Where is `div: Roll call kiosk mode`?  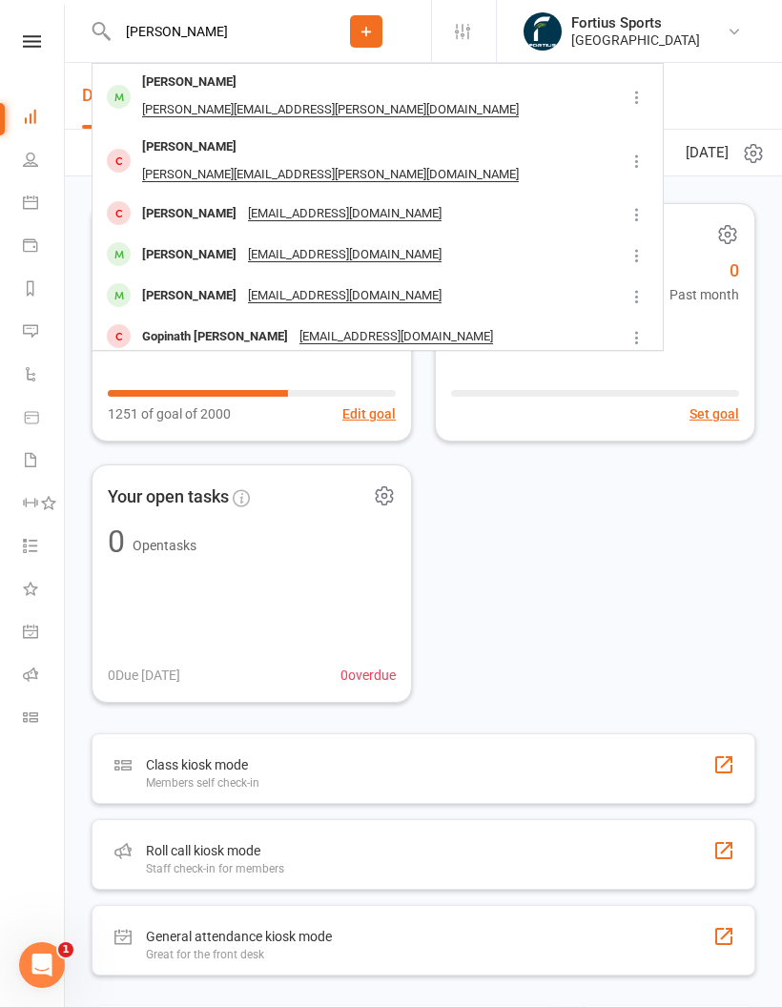
div: Roll call kiosk mode is located at coordinates (215, 851).